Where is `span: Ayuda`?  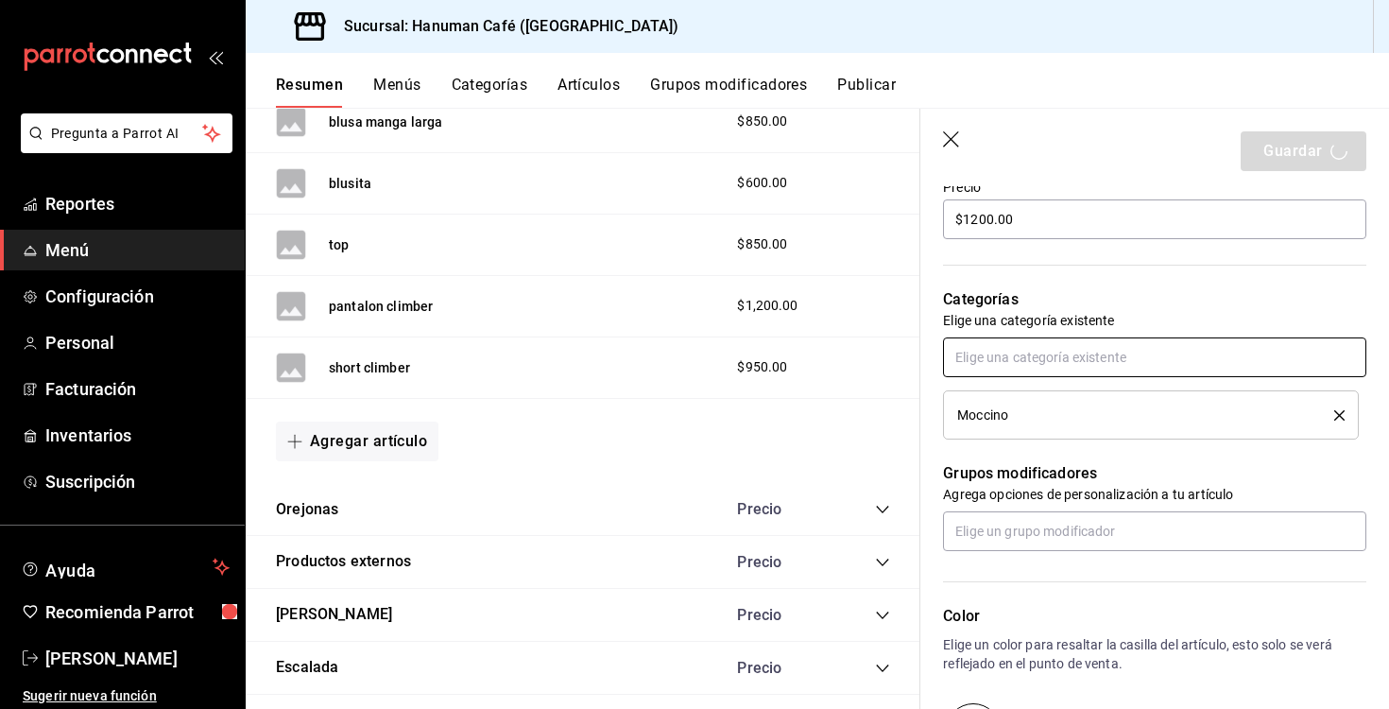
span: Ayuda is located at coordinates (125, 567).